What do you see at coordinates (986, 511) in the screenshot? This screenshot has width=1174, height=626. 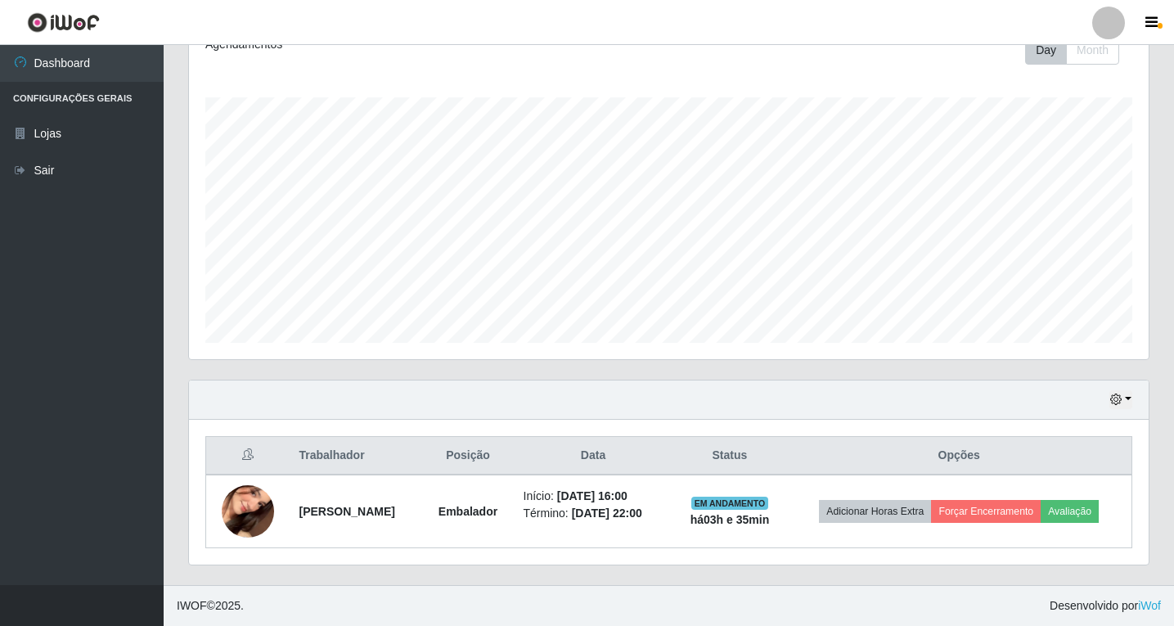 I see `button: Forçar Encerramento` at bounding box center [986, 511].